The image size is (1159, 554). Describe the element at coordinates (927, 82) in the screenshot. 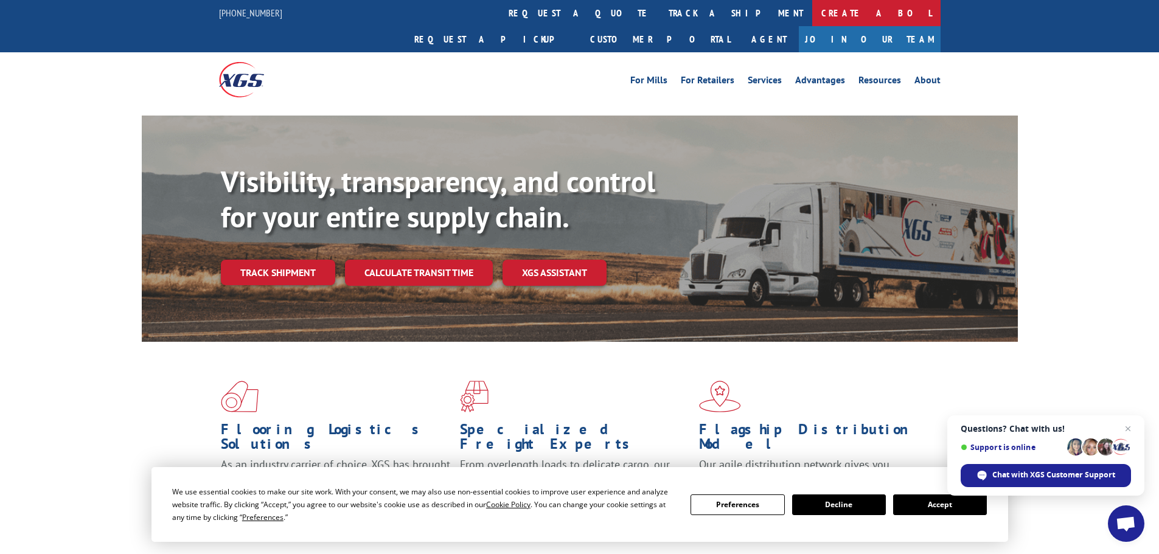

I see `a: About` at that location.